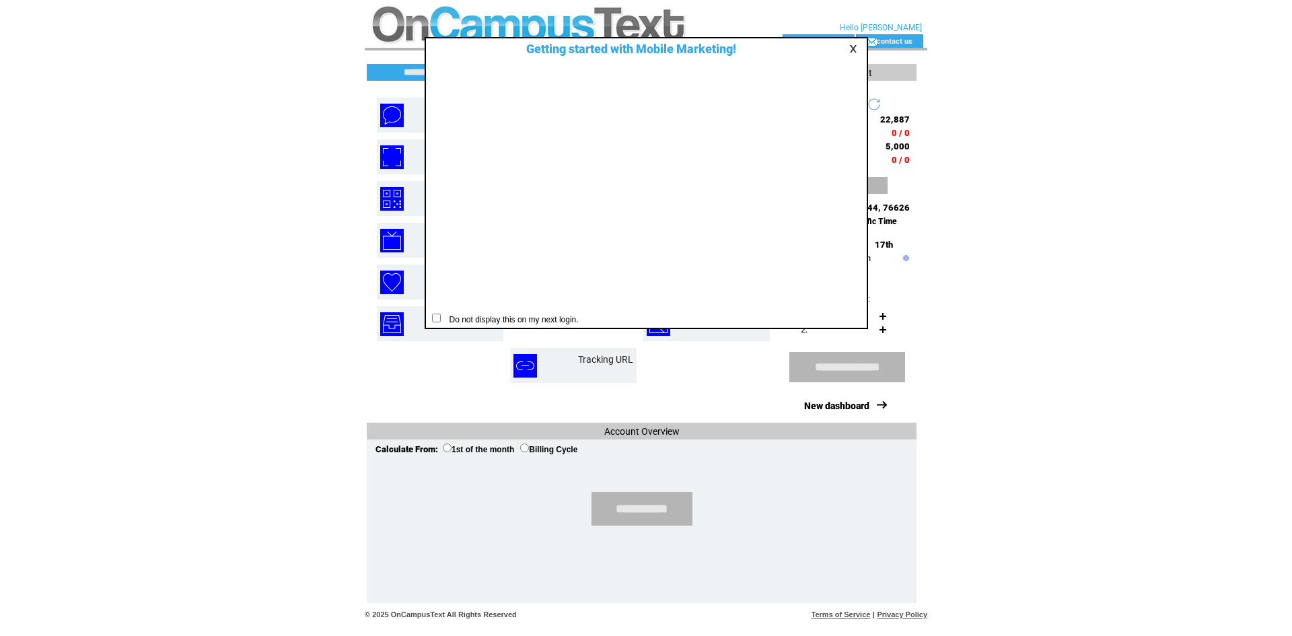 The width and height of the screenshot is (1292, 636). What do you see at coordinates (895, 119) in the screenshot?
I see `span: 22,887` at bounding box center [895, 119].